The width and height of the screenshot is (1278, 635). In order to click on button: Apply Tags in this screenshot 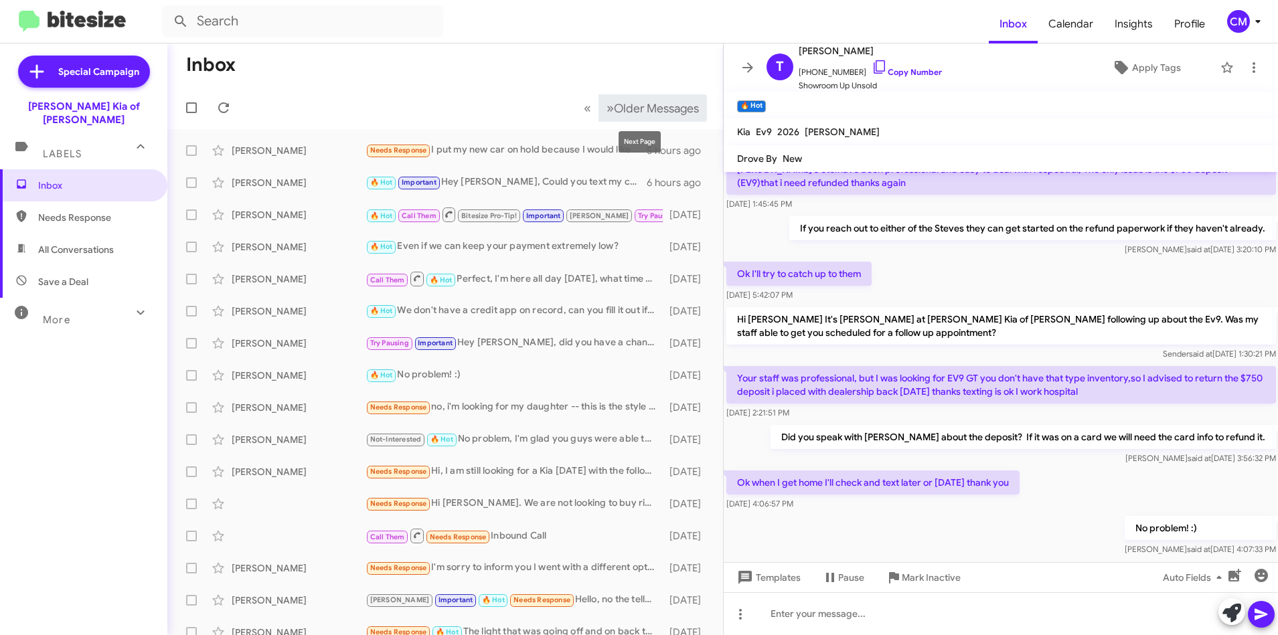, I will do `click(1146, 68)`.